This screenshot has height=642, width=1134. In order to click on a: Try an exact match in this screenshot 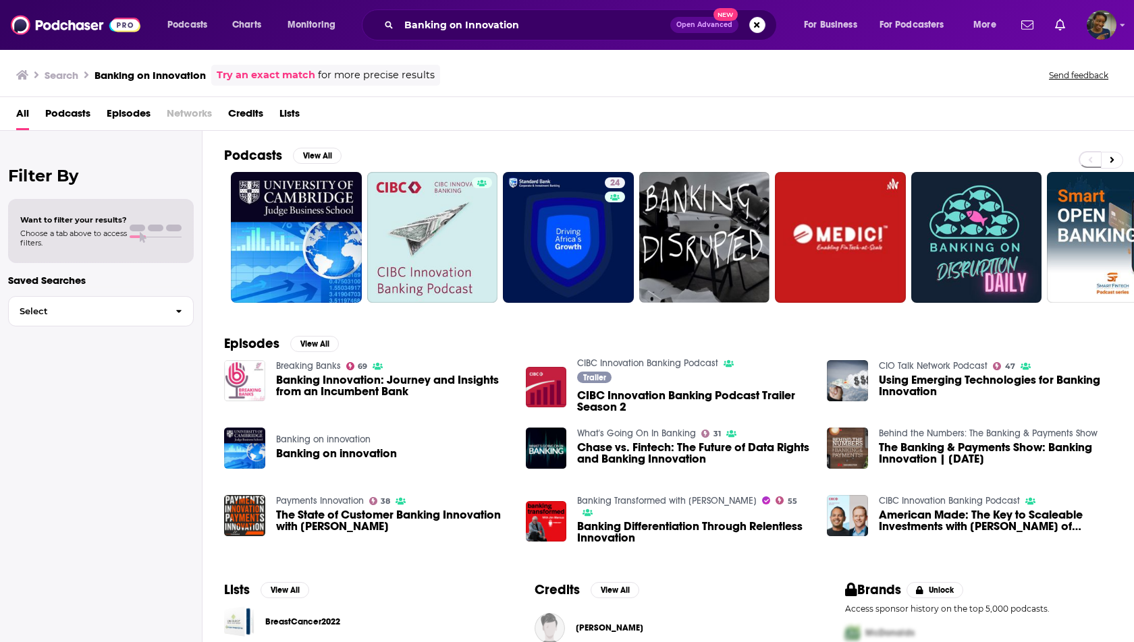, I will do `click(266, 75)`.